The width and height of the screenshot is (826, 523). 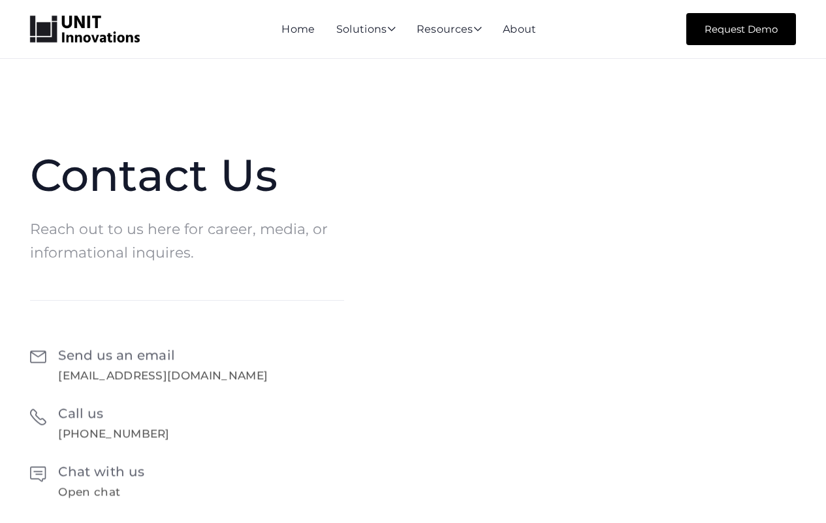 I want to click on div: Solutions, so click(x=366, y=30).